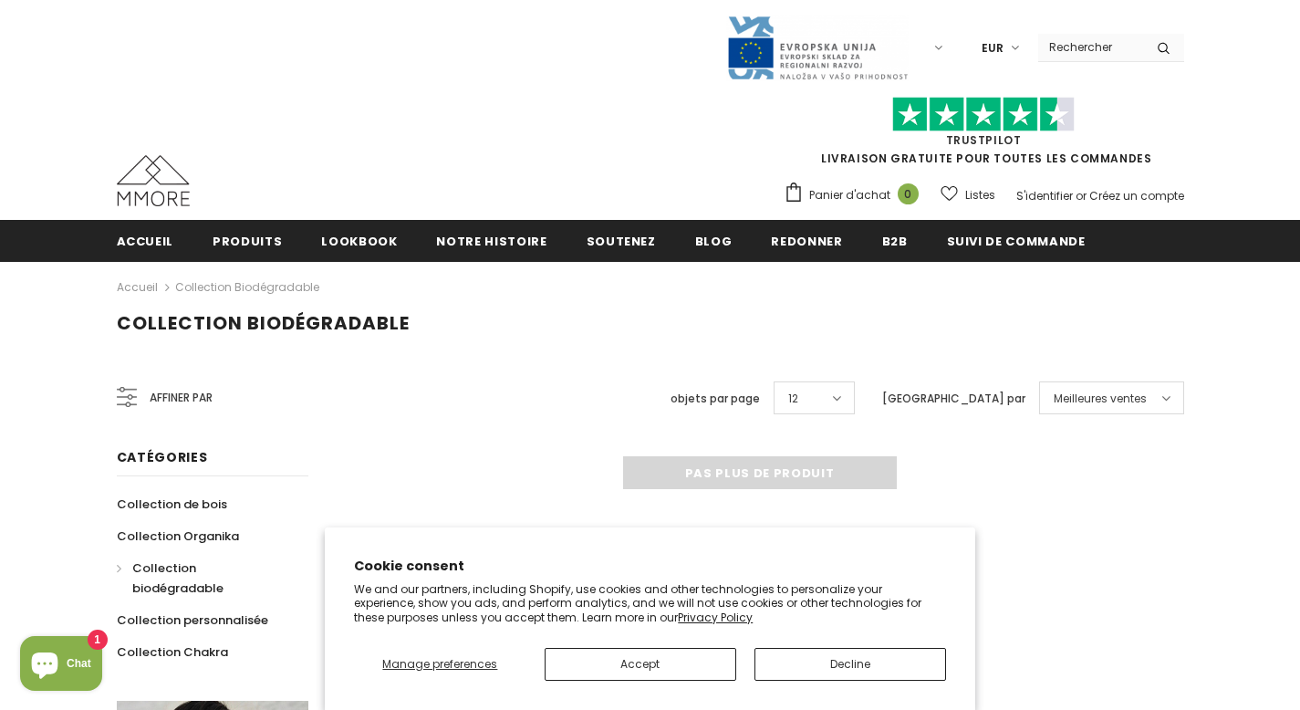 Image resolution: width=1300 pixels, height=710 pixels. What do you see at coordinates (715, 617) in the screenshot?
I see `a: Privacy Policy` at bounding box center [715, 617].